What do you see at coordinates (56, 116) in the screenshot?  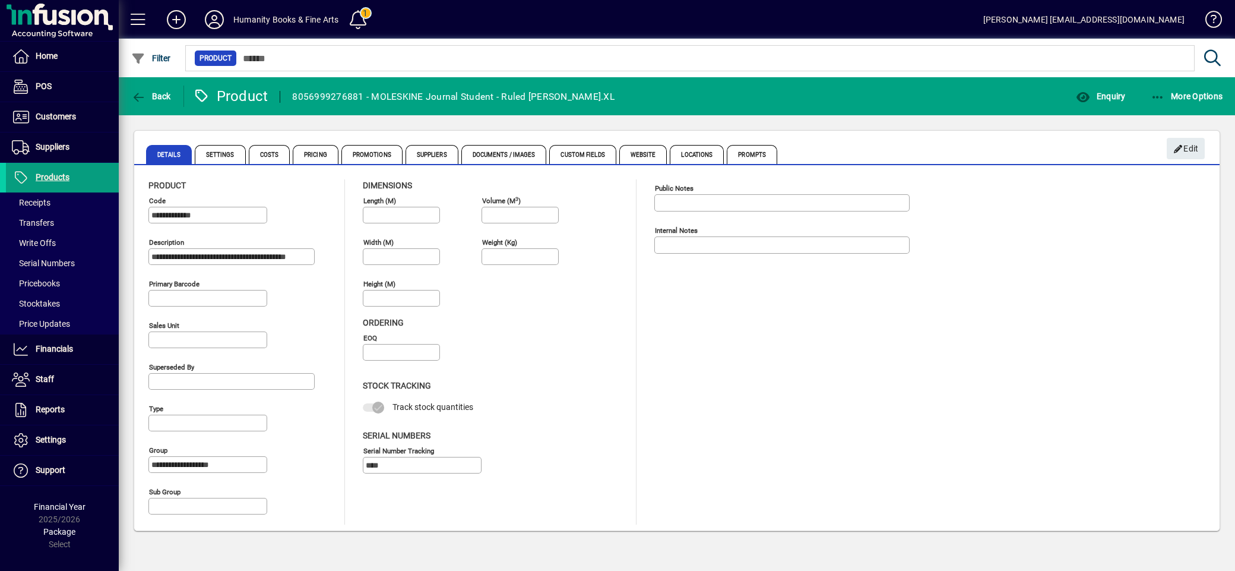 I see `span: Customers` at bounding box center [56, 116].